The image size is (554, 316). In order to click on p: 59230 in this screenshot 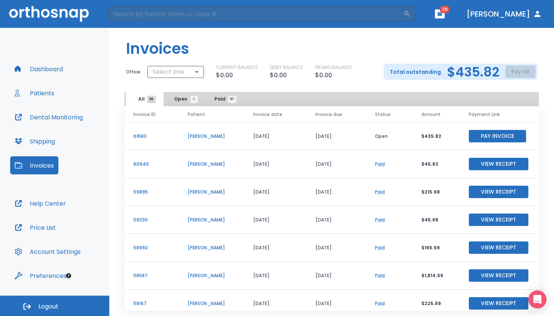, I will do `click(151, 220)`.